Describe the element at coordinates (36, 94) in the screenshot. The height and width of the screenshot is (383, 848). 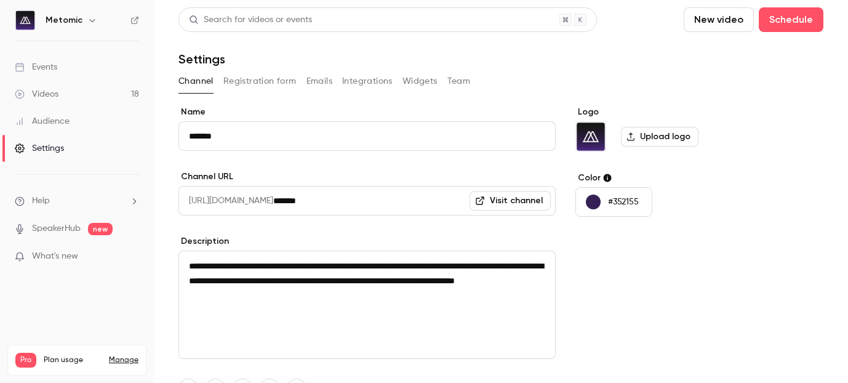
I see `div: Videos` at that location.